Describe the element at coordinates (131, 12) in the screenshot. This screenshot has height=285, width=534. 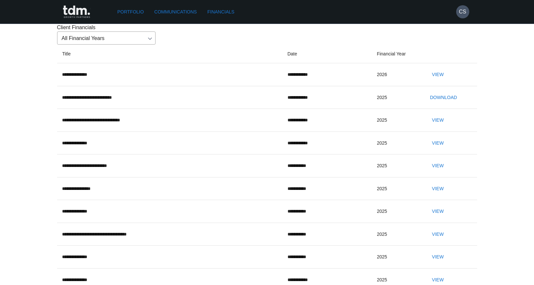
I see `a: Portfolio` at that location.